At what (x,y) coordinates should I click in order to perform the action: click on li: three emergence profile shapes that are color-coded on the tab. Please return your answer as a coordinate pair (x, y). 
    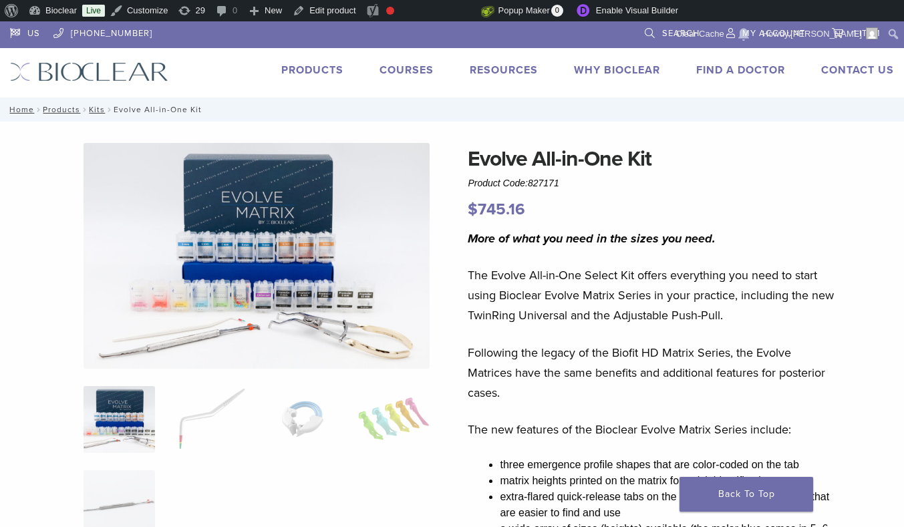
    Looking at the image, I should click on (667, 465).